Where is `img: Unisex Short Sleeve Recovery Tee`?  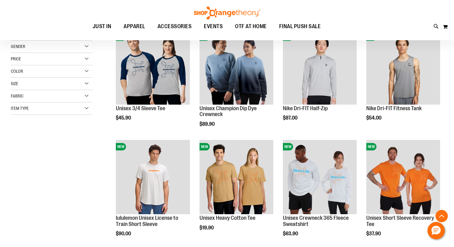
img: Unisex Short Sleeve Recovery Tee is located at coordinates (403, 176).